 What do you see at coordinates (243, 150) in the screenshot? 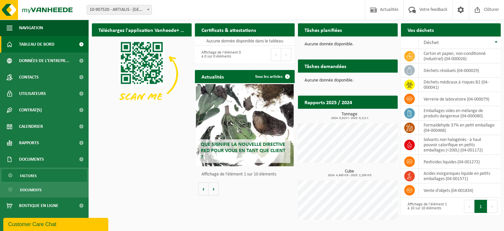
I see `span: Que signifie la nouvelle directive RED pour vous en tant que client ?` at bounding box center [243, 150].